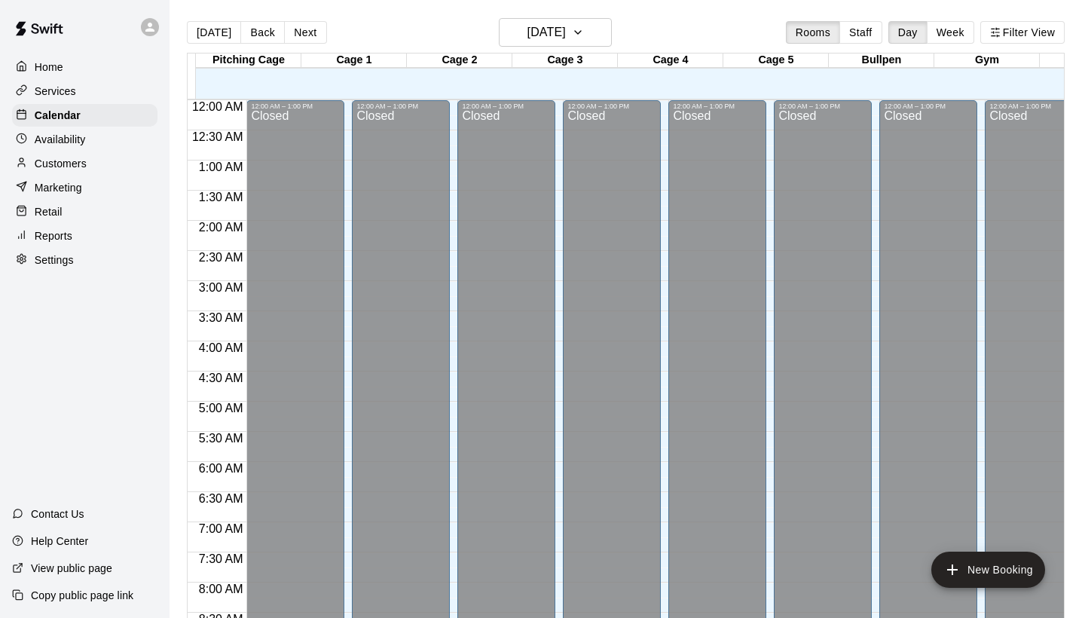 Image resolution: width=1085 pixels, height=618 pixels. Describe the element at coordinates (221, 438) in the screenshot. I see `span: 5:30 AM` at that location.